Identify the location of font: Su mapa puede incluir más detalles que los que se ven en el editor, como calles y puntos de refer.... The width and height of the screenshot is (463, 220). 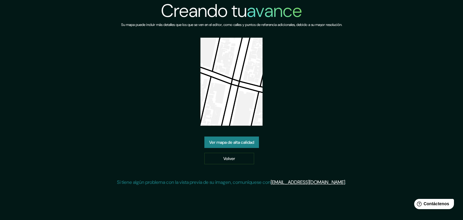
(231, 25).